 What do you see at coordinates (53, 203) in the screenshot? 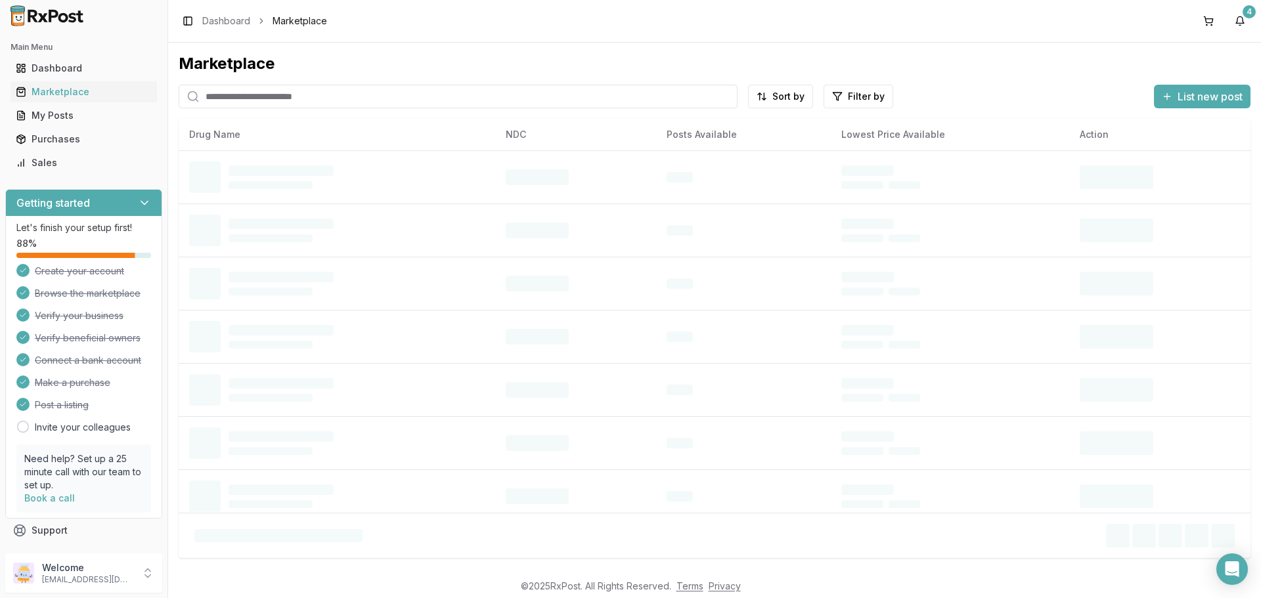
I see `h3: Getting started` at bounding box center [53, 203].